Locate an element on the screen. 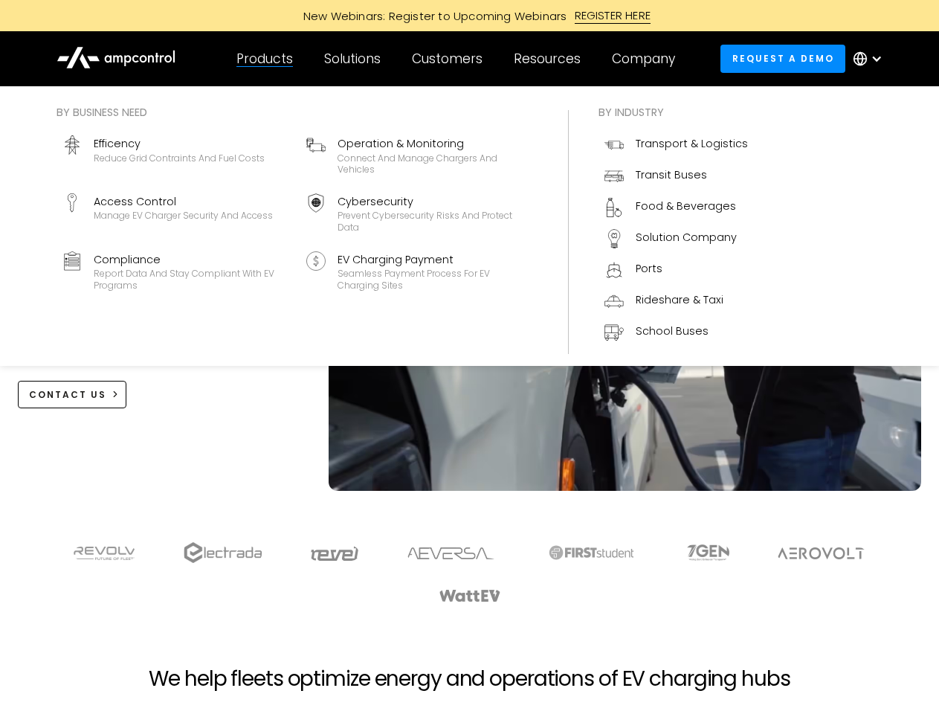 The image size is (939, 714). div: Efficency is located at coordinates (179, 144).